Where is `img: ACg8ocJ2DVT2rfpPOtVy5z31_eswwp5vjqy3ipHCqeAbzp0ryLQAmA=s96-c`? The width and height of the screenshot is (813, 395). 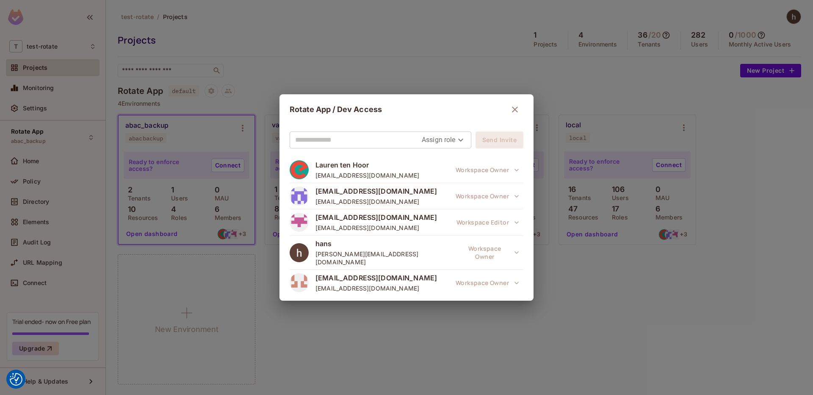 img: ACg8ocJ2DVT2rfpPOtVy5z31_eswwp5vjqy3ipHCqeAbzp0ryLQAmA=s96-c is located at coordinates (299, 253).